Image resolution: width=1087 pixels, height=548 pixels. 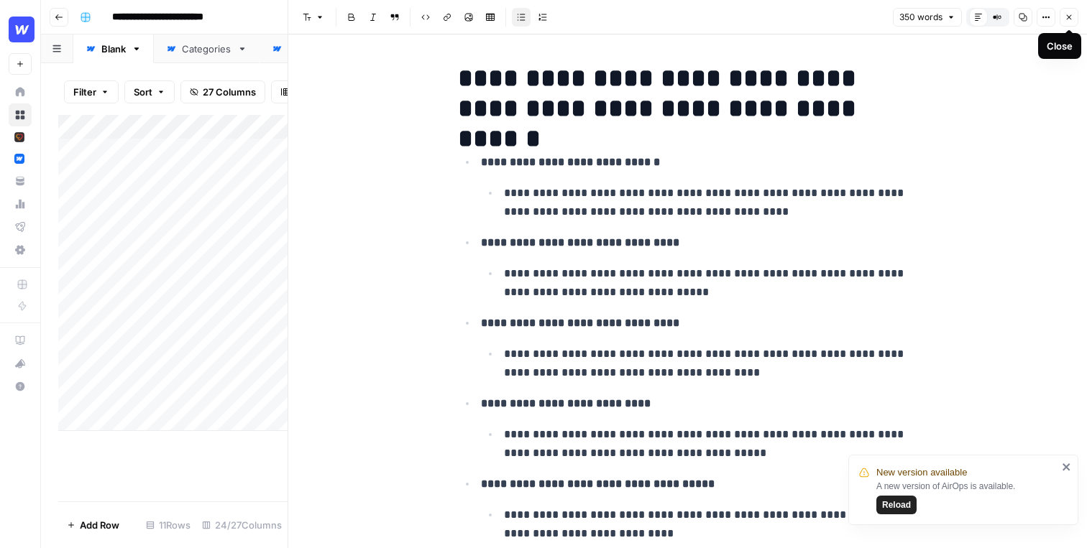 What do you see at coordinates (20, 364) in the screenshot?
I see `button: What's new?` at bounding box center [20, 364].